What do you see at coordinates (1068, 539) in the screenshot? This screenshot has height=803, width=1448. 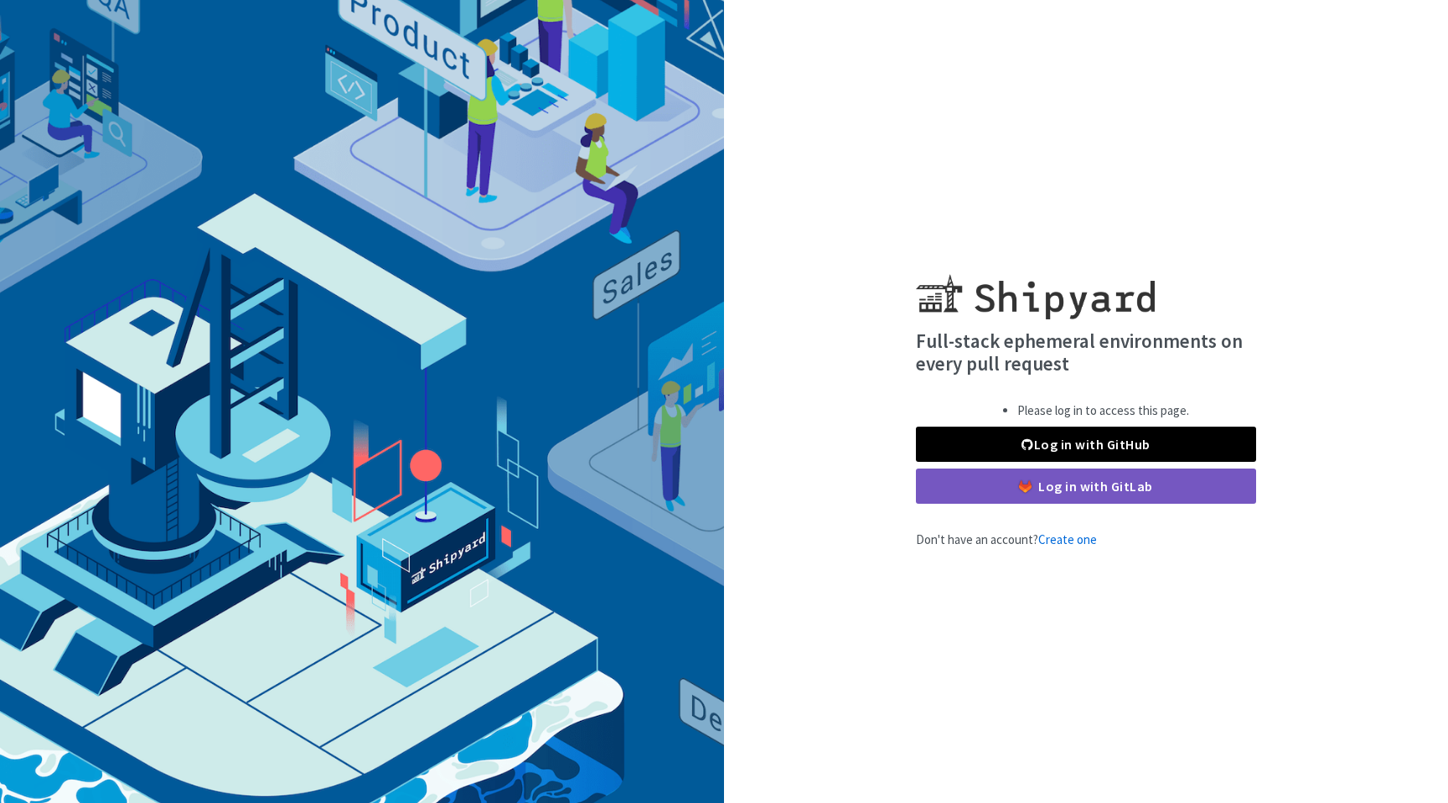 I see `a: Create one` at bounding box center [1068, 539].